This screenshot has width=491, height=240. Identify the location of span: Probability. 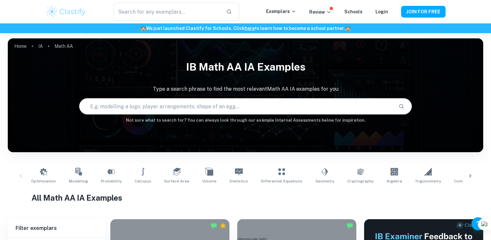
(111, 181).